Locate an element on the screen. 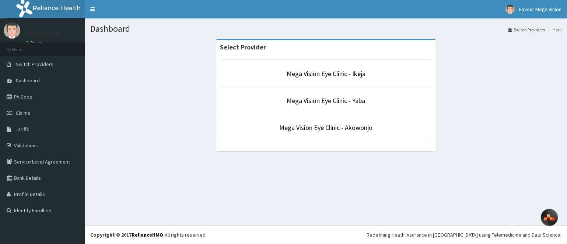  span: Switch Providers is located at coordinates (35, 64).